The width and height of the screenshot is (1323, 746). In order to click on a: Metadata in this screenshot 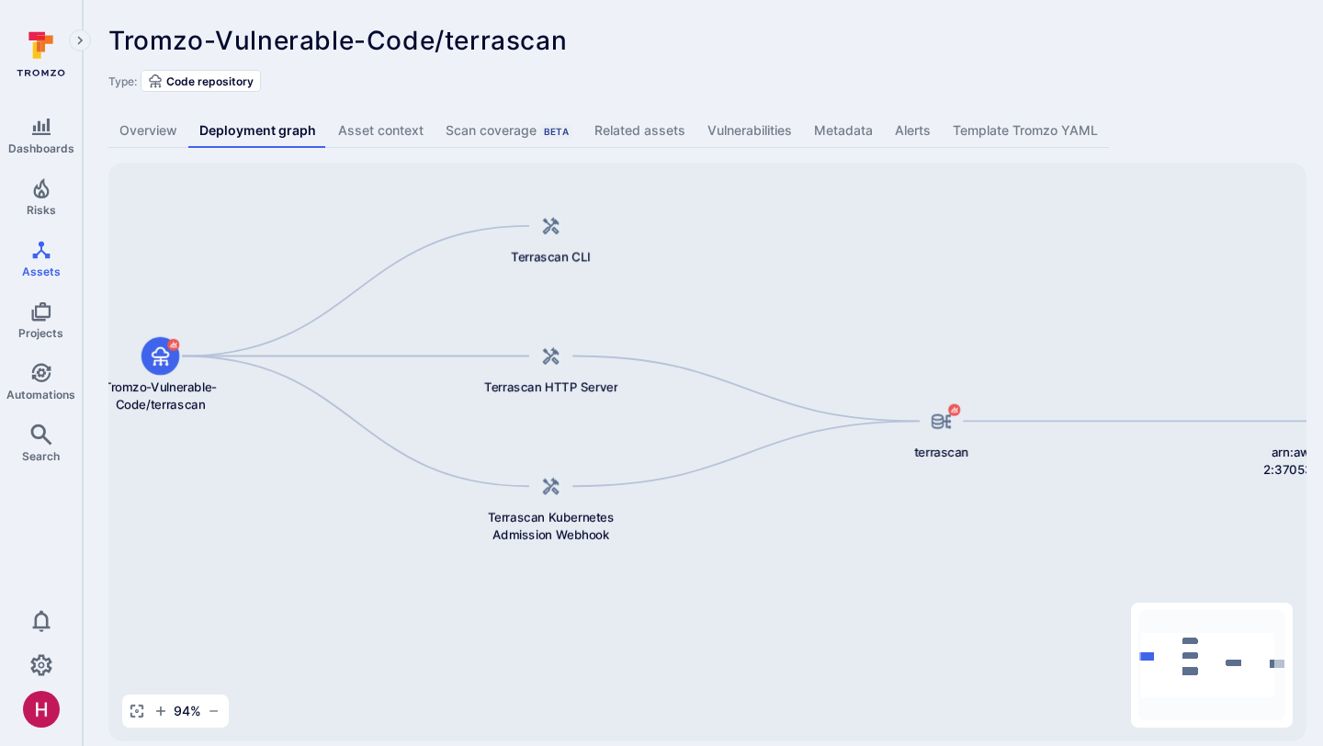, I will do `click(844, 130)`.